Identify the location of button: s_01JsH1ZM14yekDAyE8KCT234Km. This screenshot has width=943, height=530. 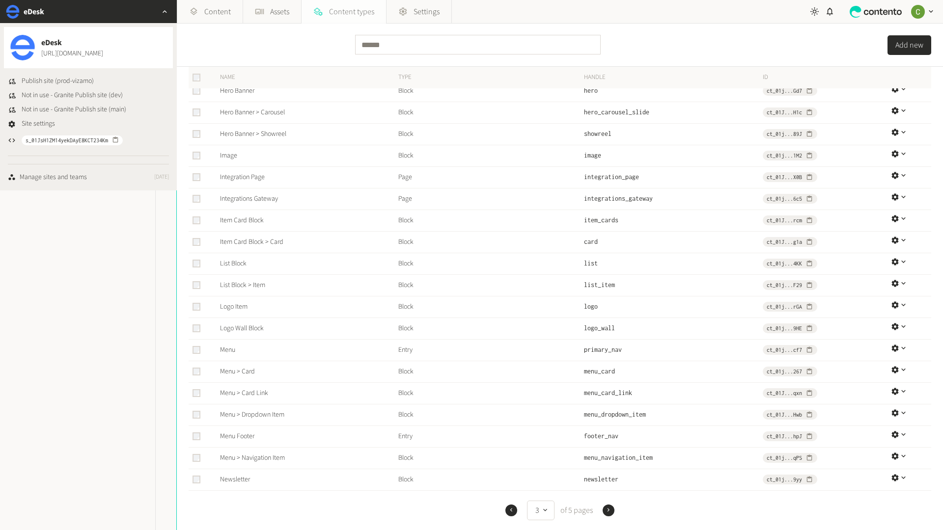
(72, 140).